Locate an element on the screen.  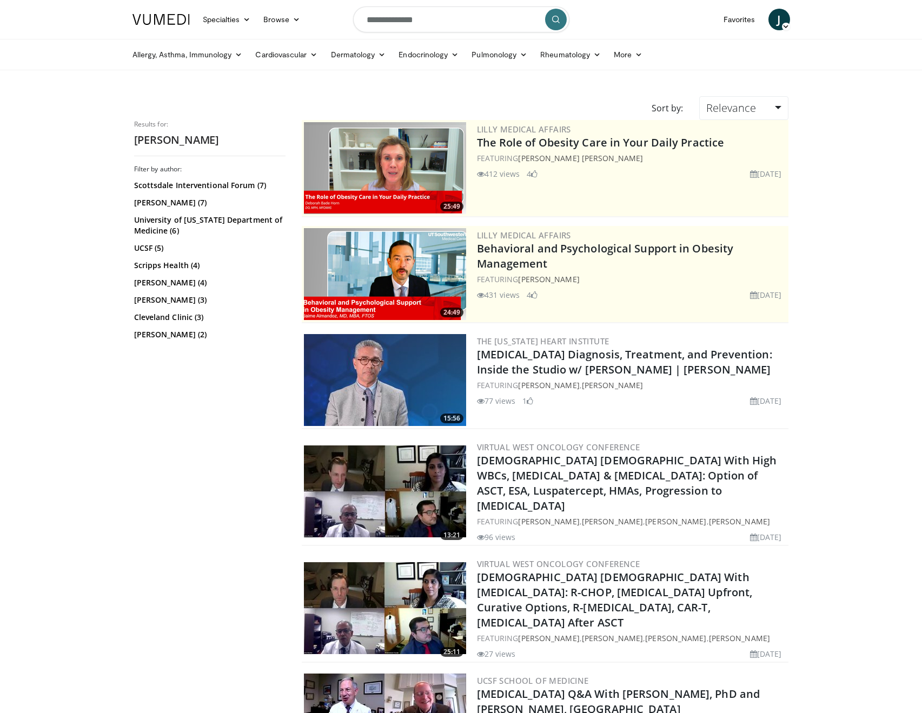
a: 24:49 is located at coordinates (385, 274).